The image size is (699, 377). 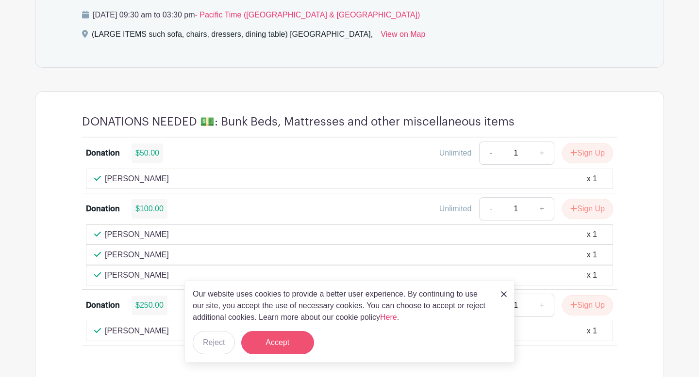 What do you see at coordinates (149, 306) in the screenshot?
I see `div: $250.00` at bounding box center [149, 306].